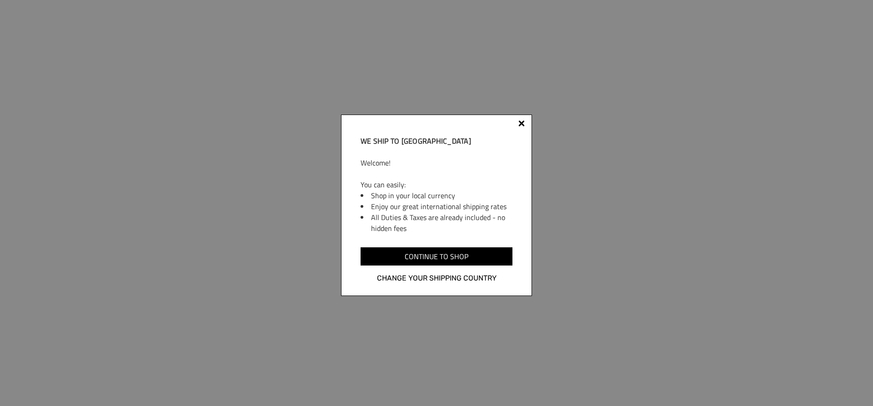 The width and height of the screenshot is (873, 406). What do you see at coordinates (442, 196) in the screenshot?
I see `li: Shop in your local currency` at bounding box center [442, 196].